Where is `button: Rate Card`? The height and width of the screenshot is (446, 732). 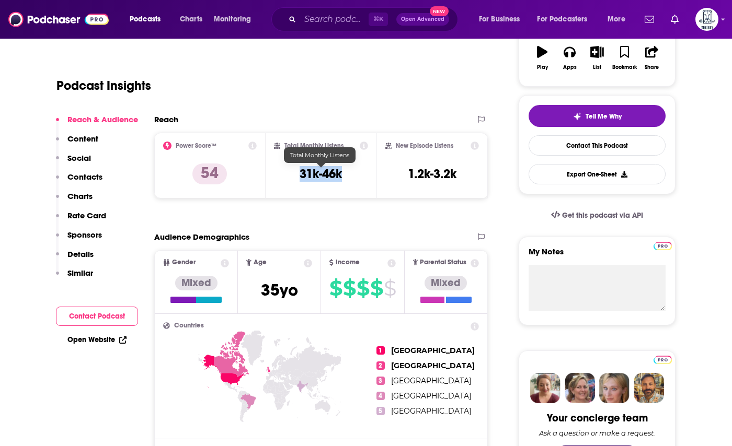 button: Rate Card is located at coordinates (81, 220).